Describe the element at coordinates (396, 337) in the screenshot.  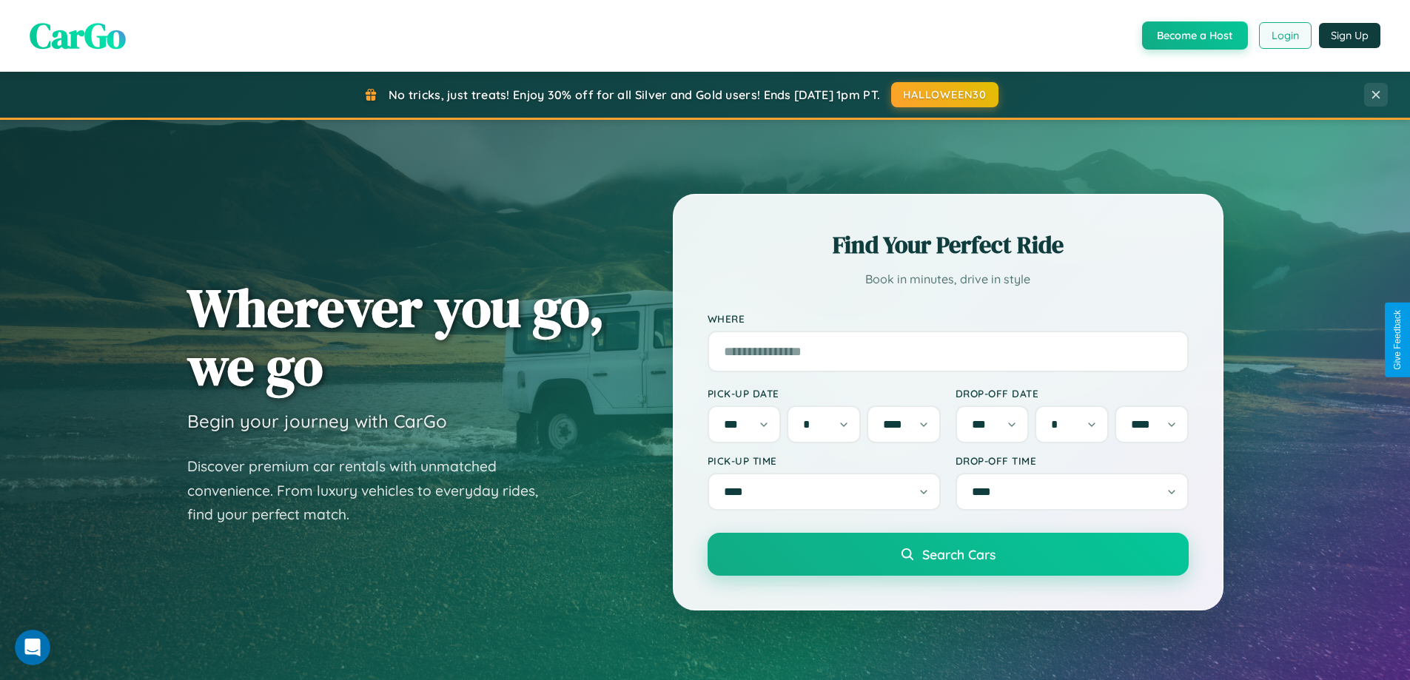
I see `h1: Wherever you go, we go` at that location.